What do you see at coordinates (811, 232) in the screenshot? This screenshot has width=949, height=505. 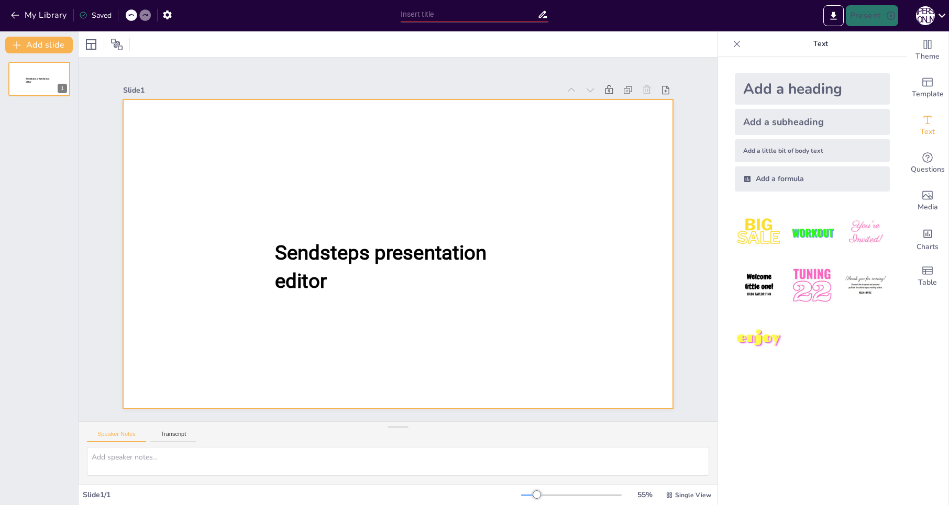 I see `img: 2.jpeg` at bounding box center [811, 232].